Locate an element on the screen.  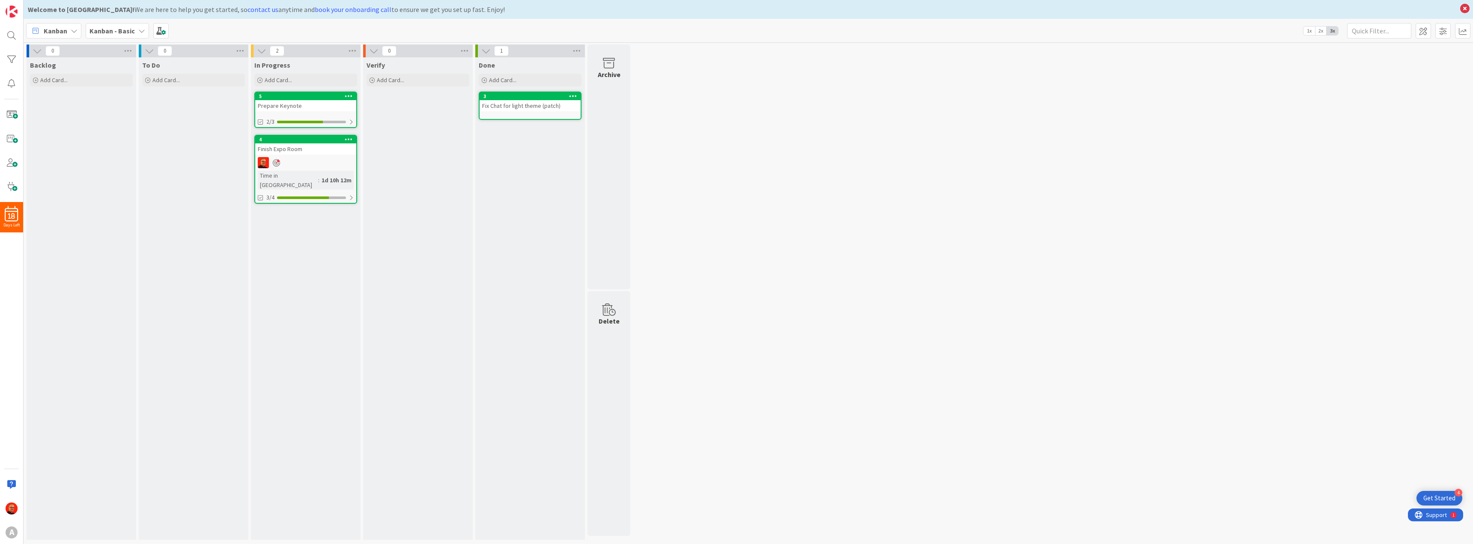
a: 5Prepare Keynote2/3 is located at coordinates (306, 110).